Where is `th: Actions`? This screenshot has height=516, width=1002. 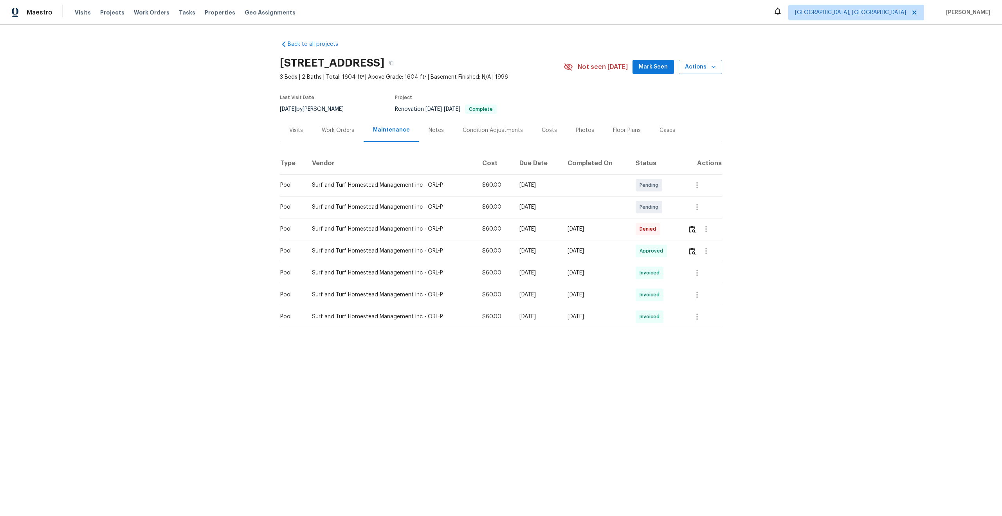 th: Actions is located at coordinates (702, 163).